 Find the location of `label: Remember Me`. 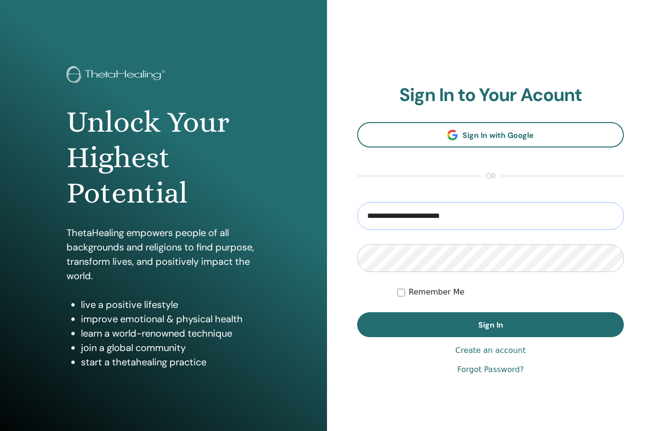

label: Remember Me is located at coordinates (437, 292).